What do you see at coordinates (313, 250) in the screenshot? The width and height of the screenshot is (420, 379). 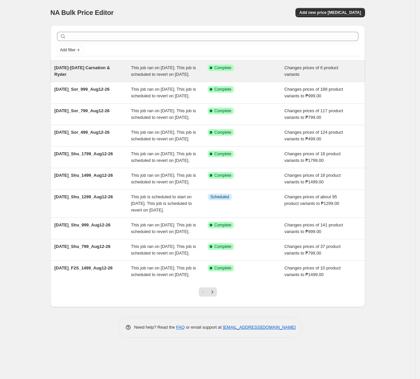 I see `span: Changes prices of 37 product variants to ₱799.00` at bounding box center [313, 250].